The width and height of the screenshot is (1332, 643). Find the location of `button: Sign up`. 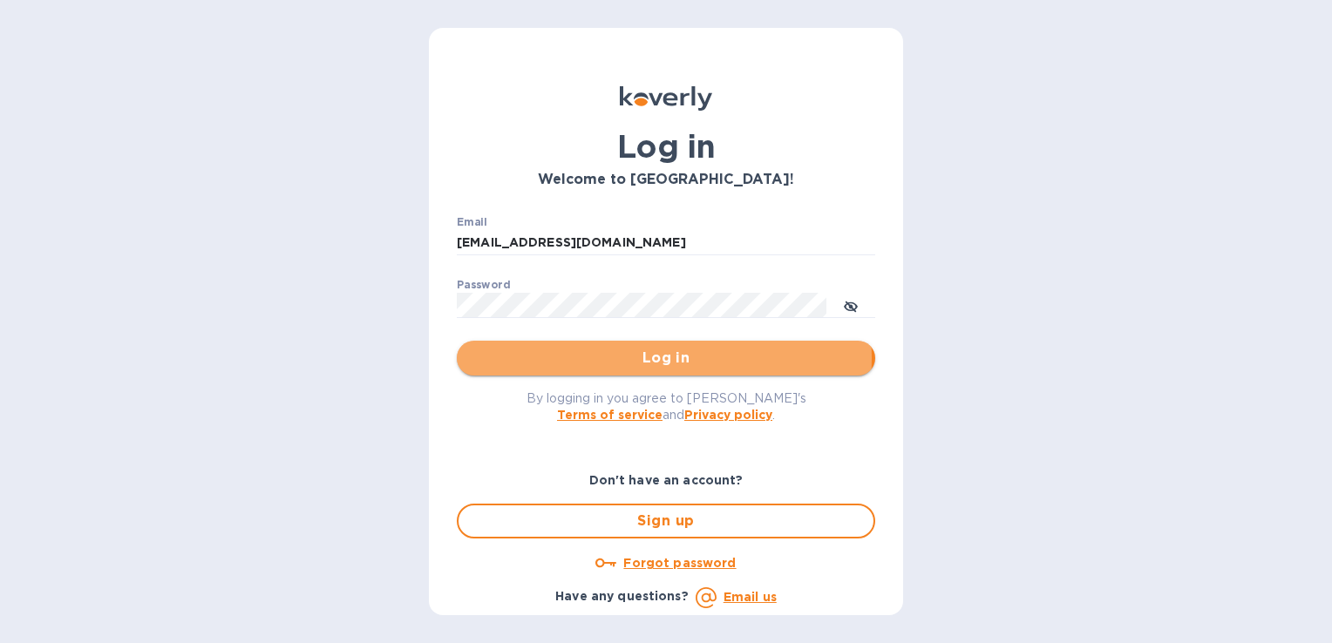

button: Sign up is located at coordinates (666, 521).